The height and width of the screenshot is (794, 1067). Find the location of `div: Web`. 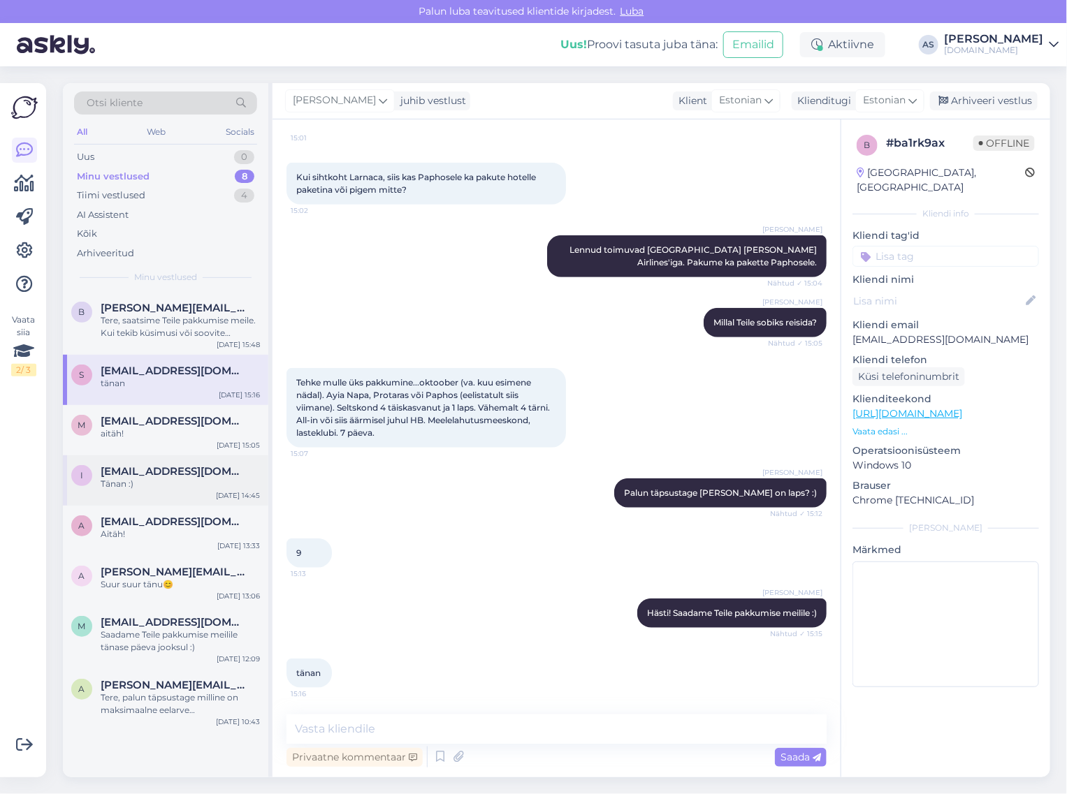

div: Web is located at coordinates (157, 132).